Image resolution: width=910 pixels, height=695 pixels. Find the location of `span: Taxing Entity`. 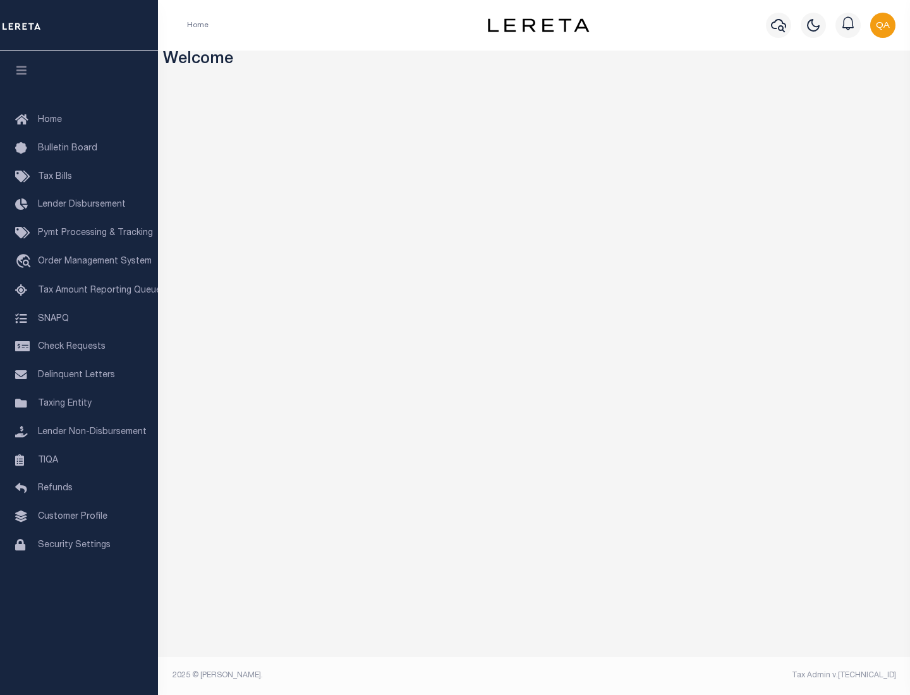

span: Taxing Entity is located at coordinates (64, 404).